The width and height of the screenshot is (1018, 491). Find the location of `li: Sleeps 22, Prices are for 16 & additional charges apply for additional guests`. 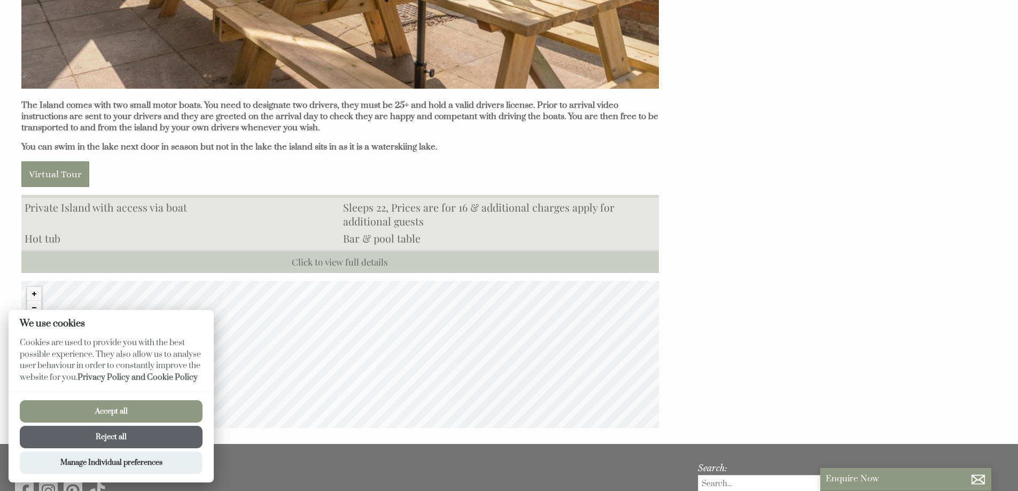

li: Sleeps 22, Prices are for 16 & additional charges apply for additional guests is located at coordinates (499, 214).